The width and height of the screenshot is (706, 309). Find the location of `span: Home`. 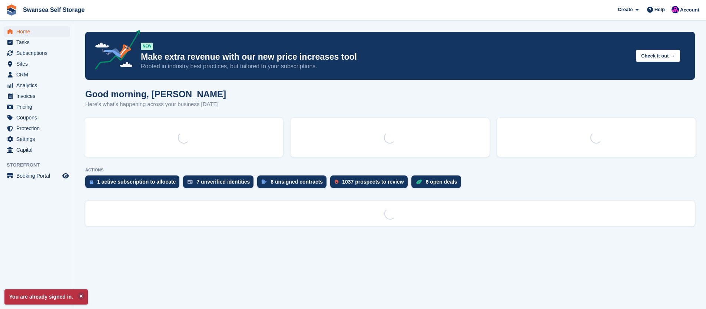

span: Home is located at coordinates (39, 32).